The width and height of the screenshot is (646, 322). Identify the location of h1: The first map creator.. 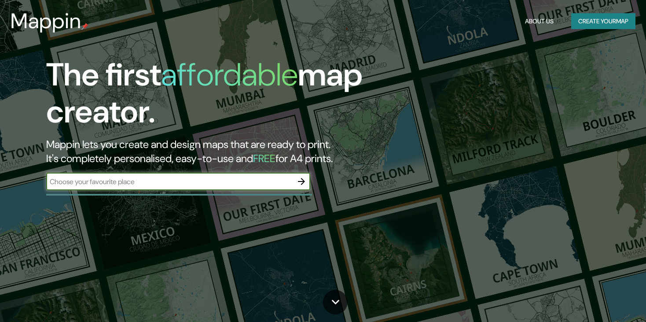
(208, 97).